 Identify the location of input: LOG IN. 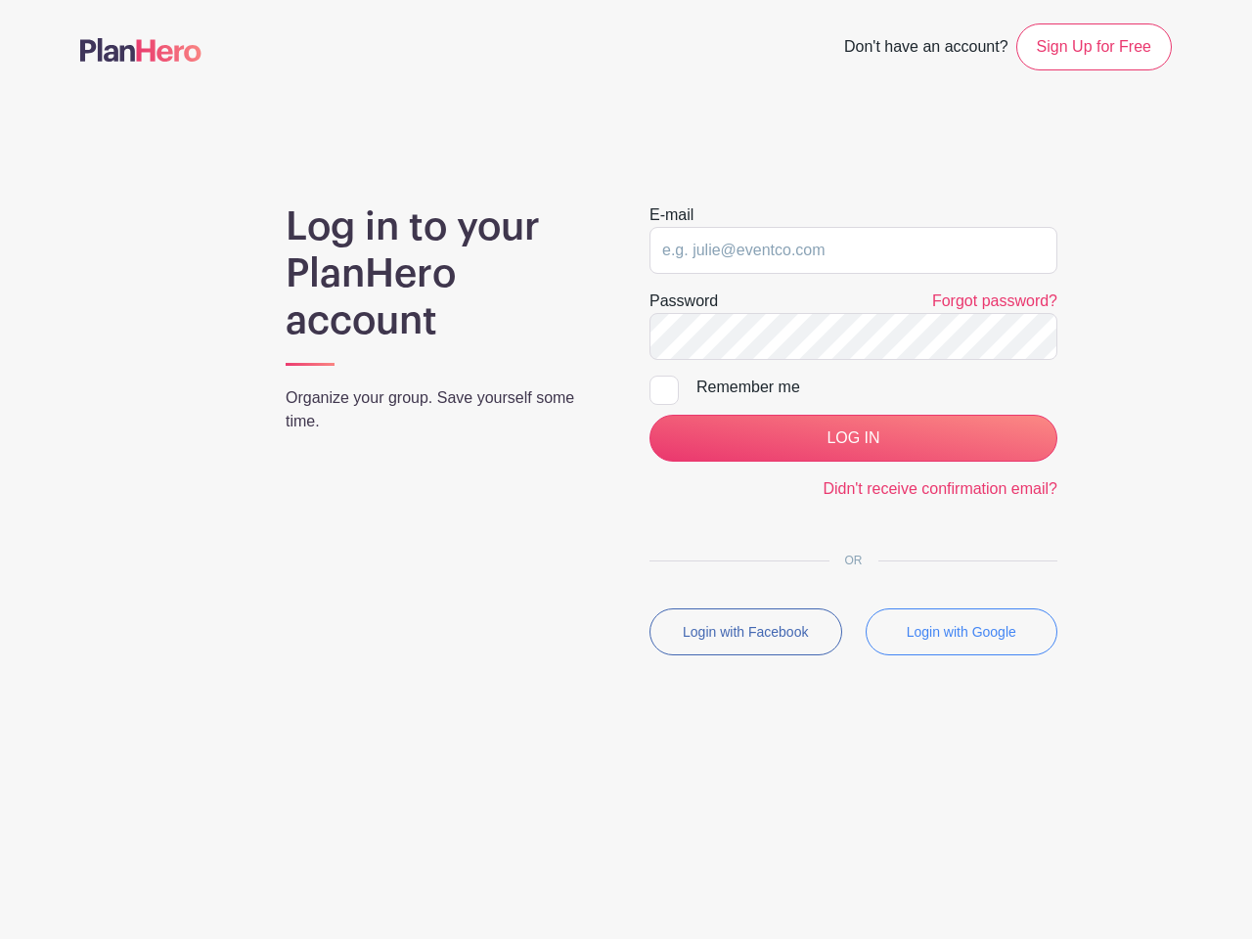
(853, 438).